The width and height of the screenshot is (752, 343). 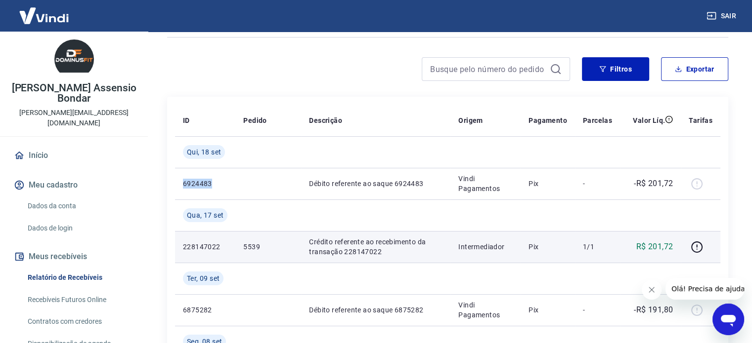 I want to click on span: Olá! Precisa de ajuda?, so click(x=44, y=11).